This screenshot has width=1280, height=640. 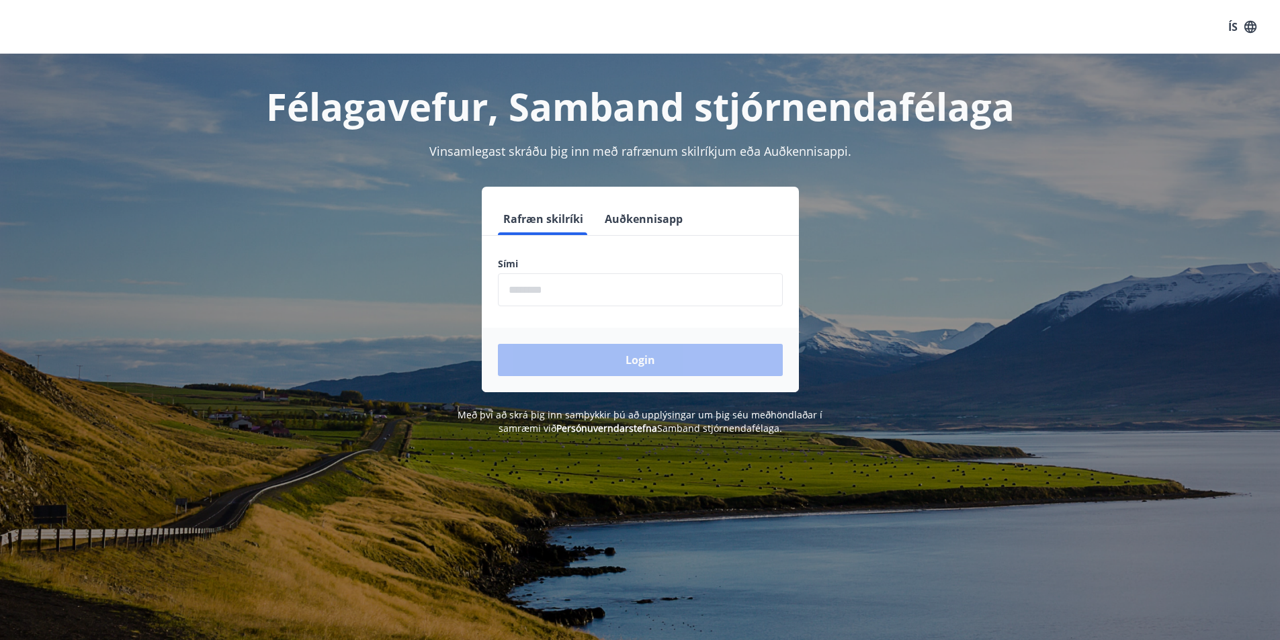 What do you see at coordinates (644, 219) in the screenshot?
I see `button: Auðkennisapp` at bounding box center [644, 219].